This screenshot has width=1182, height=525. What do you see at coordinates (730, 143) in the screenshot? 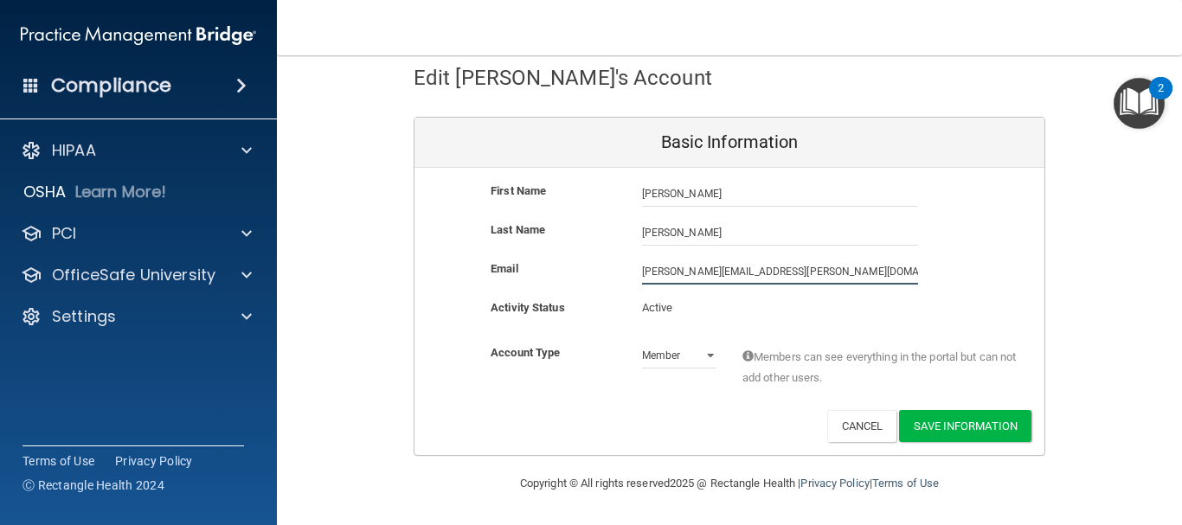
I see `div: Basic Information` at bounding box center [730, 143].